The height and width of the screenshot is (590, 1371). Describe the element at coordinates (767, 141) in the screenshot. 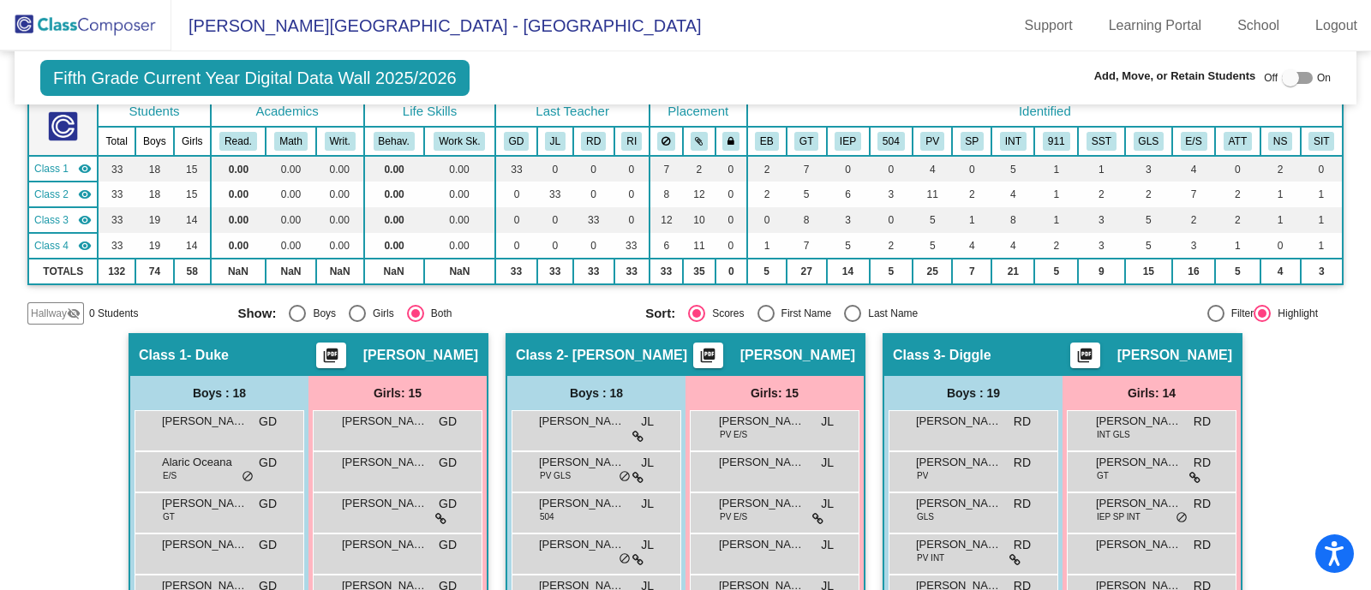

I see `th: Emergent Bilingual` at that location.